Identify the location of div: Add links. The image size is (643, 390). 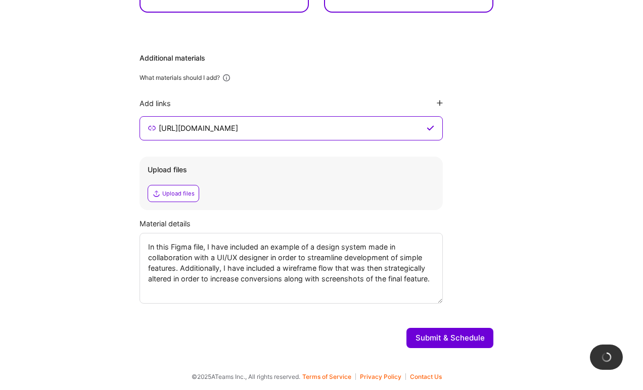
(155, 103).